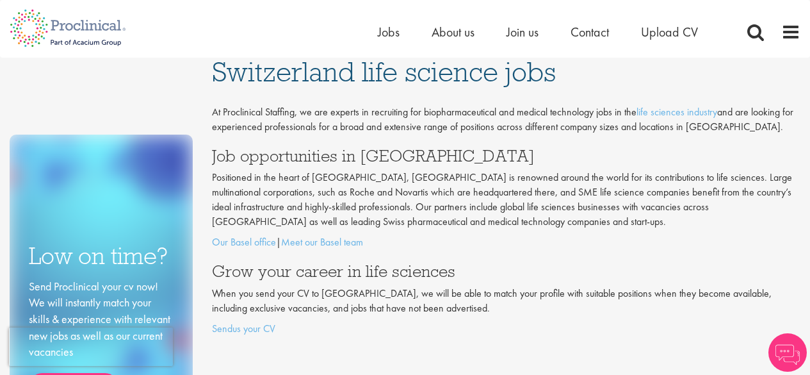 This screenshot has width=810, height=375. I want to click on span: Join us, so click(523, 32).